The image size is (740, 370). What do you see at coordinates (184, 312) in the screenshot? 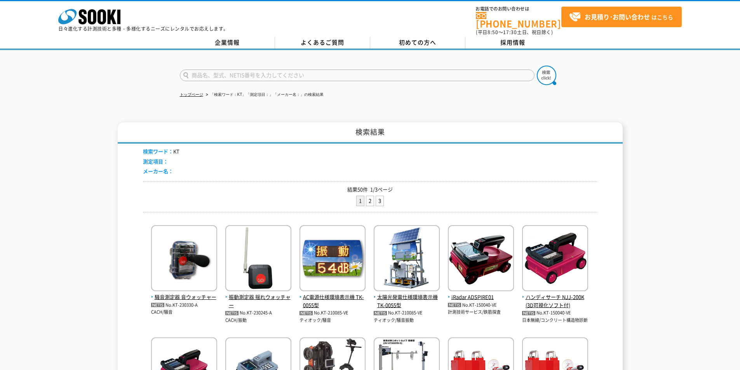
I see `p: CACH/騒音` at bounding box center [184, 312].